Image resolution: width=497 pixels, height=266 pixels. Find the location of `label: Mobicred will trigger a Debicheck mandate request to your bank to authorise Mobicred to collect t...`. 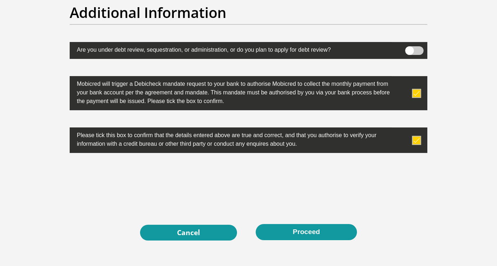

label: Mobicred will trigger a Debicheck mandate request to your bank to authorise Mobicred to collect t... is located at coordinates (231, 92).